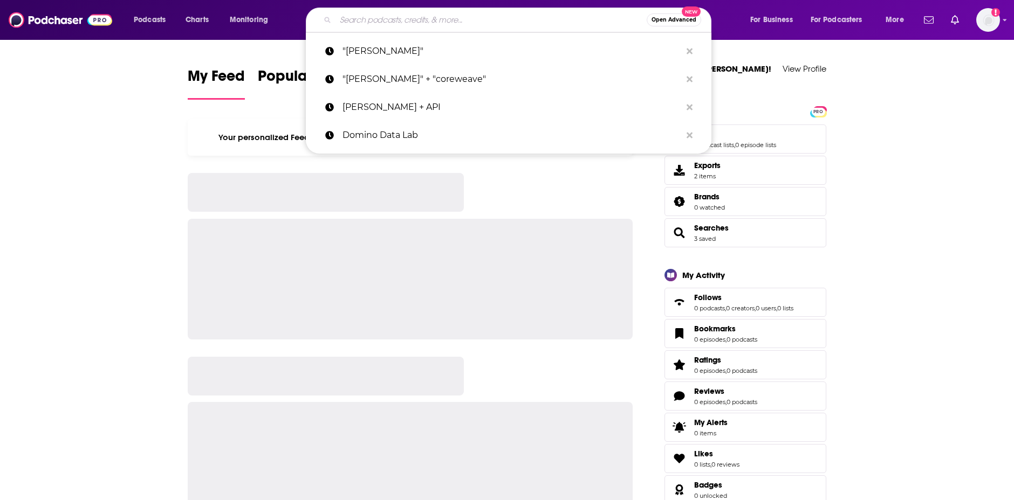  Describe the element at coordinates (836, 20) in the screenshot. I see `span: For Podcasters` at that location.